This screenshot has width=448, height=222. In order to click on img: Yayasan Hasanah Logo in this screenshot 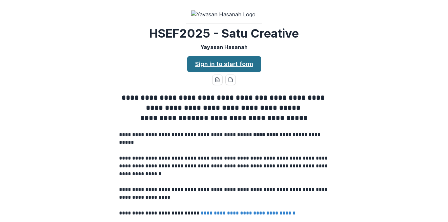, I will do `click(224, 14)`.